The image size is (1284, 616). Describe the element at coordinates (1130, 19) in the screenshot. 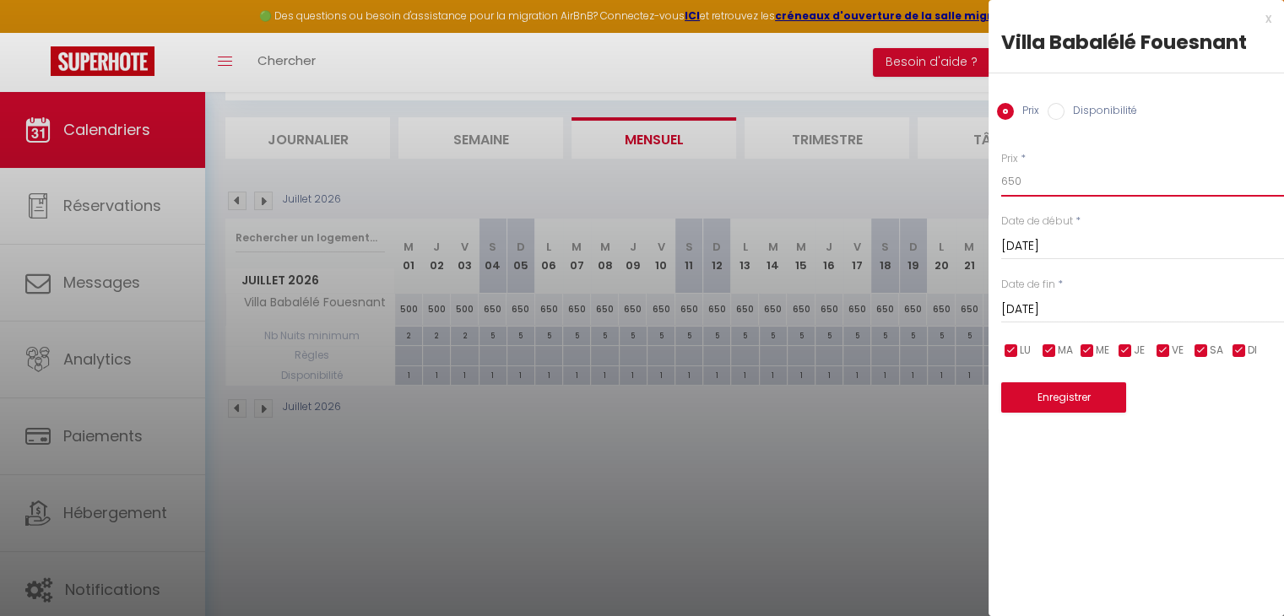

I see `div: x` at that location.